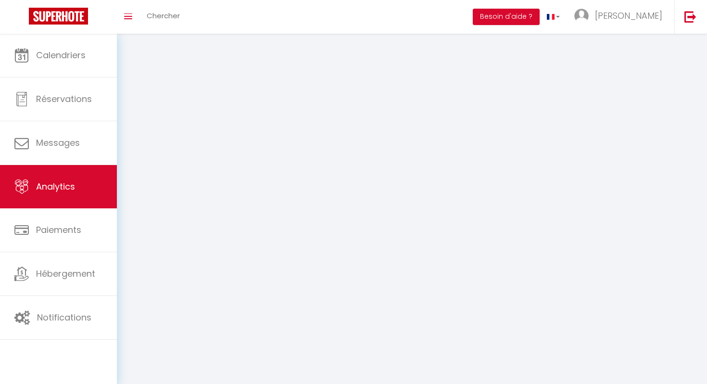  What do you see at coordinates (58, 16) in the screenshot?
I see `img: Super Booking` at bounding box center [58, 16].